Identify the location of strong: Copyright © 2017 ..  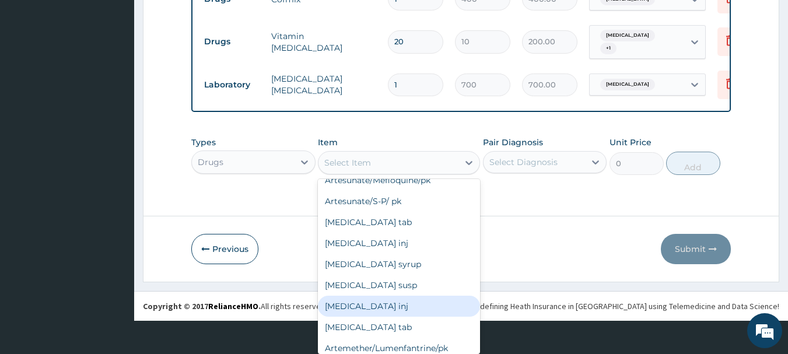
(202, 306).